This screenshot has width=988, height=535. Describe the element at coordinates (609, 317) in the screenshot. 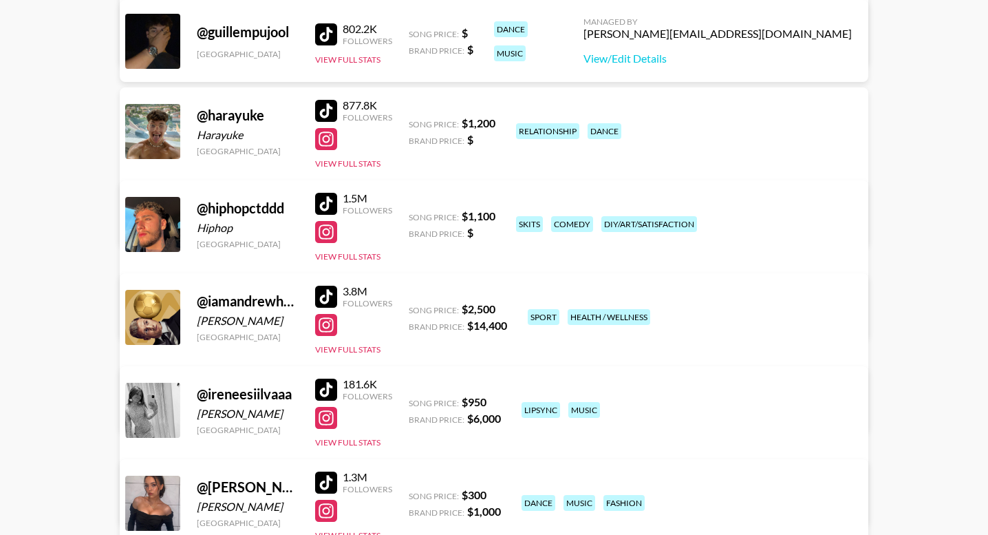

I see `div: health / wellness` at that location.